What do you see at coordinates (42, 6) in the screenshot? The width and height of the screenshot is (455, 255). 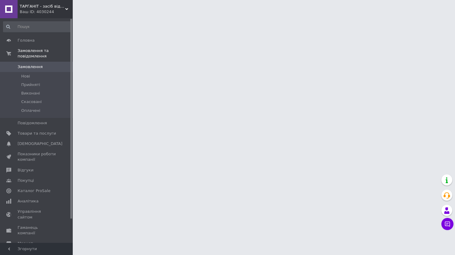 I see `span: ТАРГАНІТ - засіб від тарганів` at bounding box center [42, 6].